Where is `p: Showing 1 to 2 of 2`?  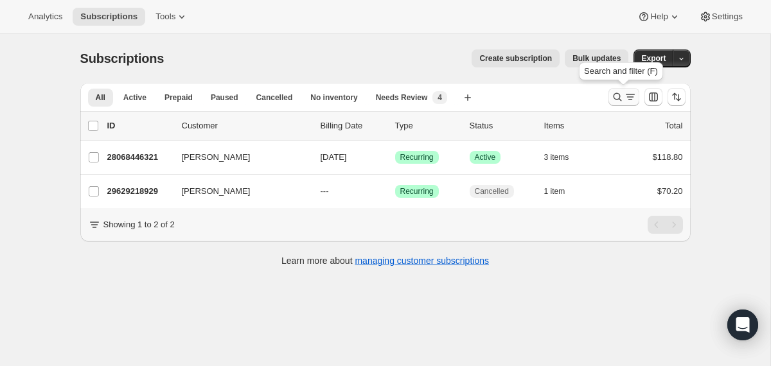
p: Showing 1 to 2 of 2 is located at coordinates (139, 225).